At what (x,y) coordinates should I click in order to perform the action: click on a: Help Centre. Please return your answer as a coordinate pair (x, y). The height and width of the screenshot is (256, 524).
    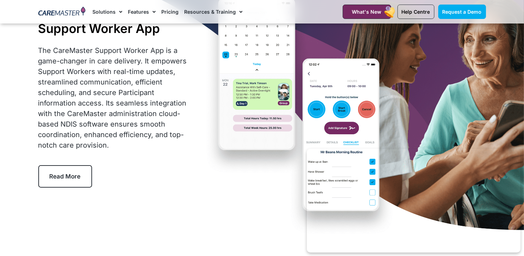
    Looking at the image, I should click on (415, 12).